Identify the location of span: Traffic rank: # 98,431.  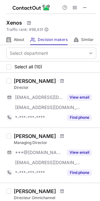
(25, 30).